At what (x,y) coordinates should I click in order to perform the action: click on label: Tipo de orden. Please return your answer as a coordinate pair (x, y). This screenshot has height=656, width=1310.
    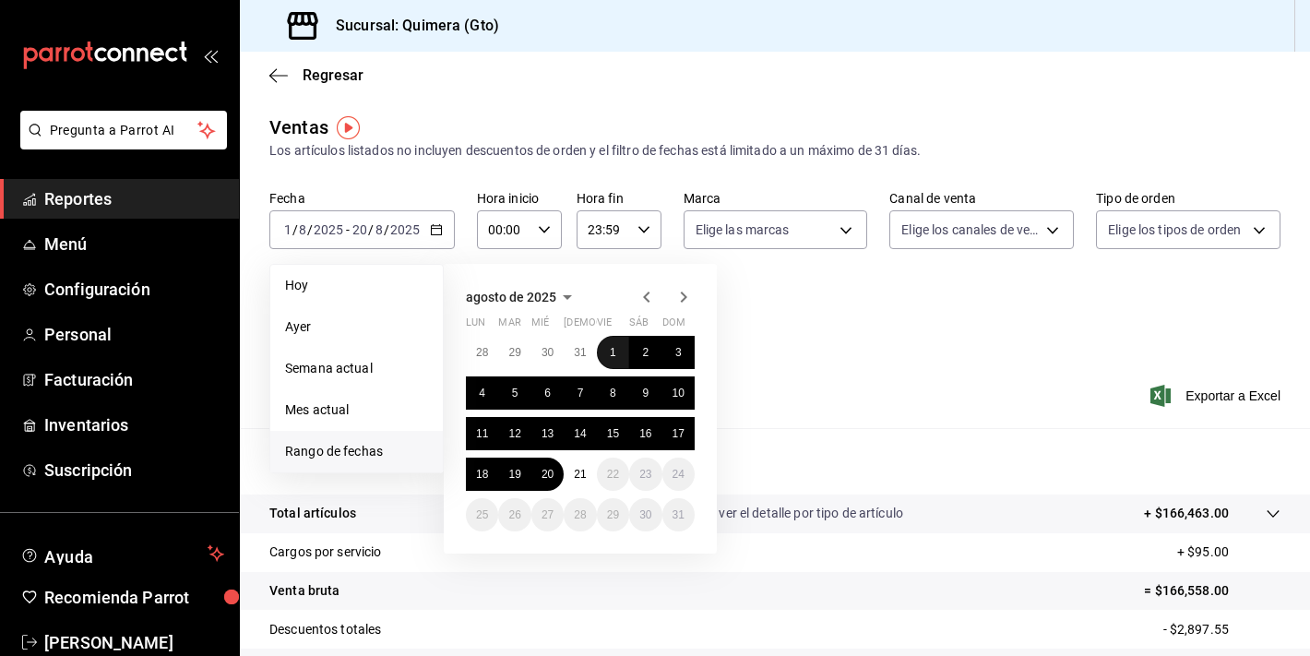
    Looking at the image, I should click on (1188, 198).